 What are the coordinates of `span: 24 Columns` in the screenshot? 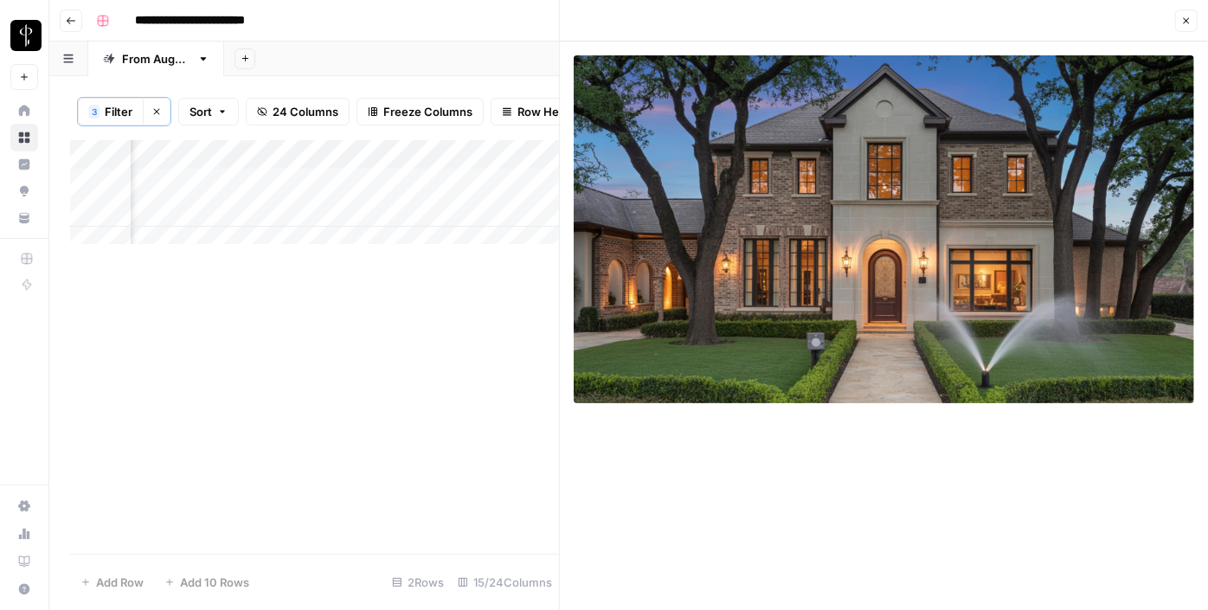 It's located at (305, 112).